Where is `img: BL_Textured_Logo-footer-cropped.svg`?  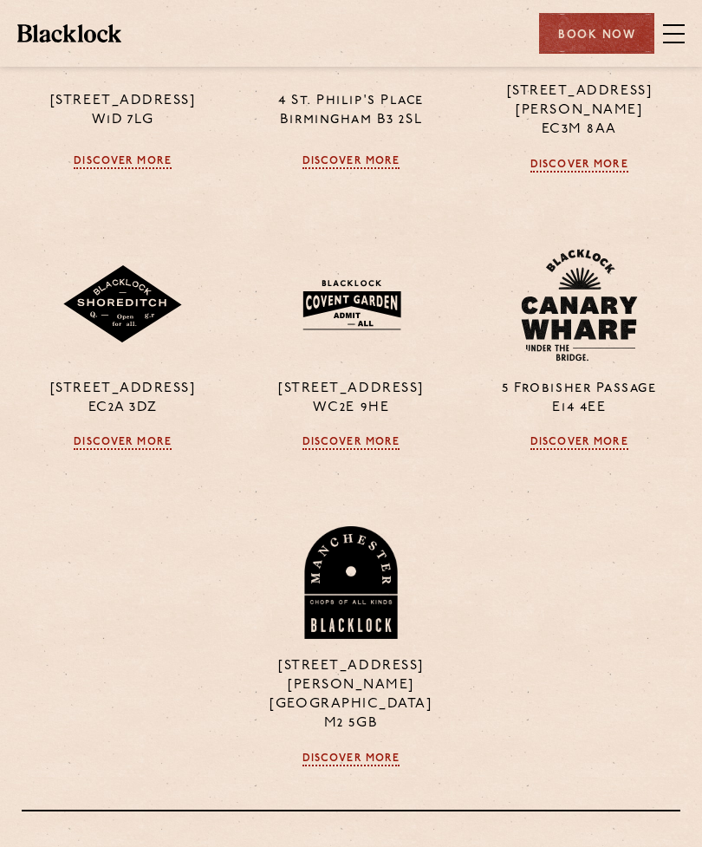
img: BL_Textured_Logo-footer-cropped.svg is located at coordinates (69, 33).